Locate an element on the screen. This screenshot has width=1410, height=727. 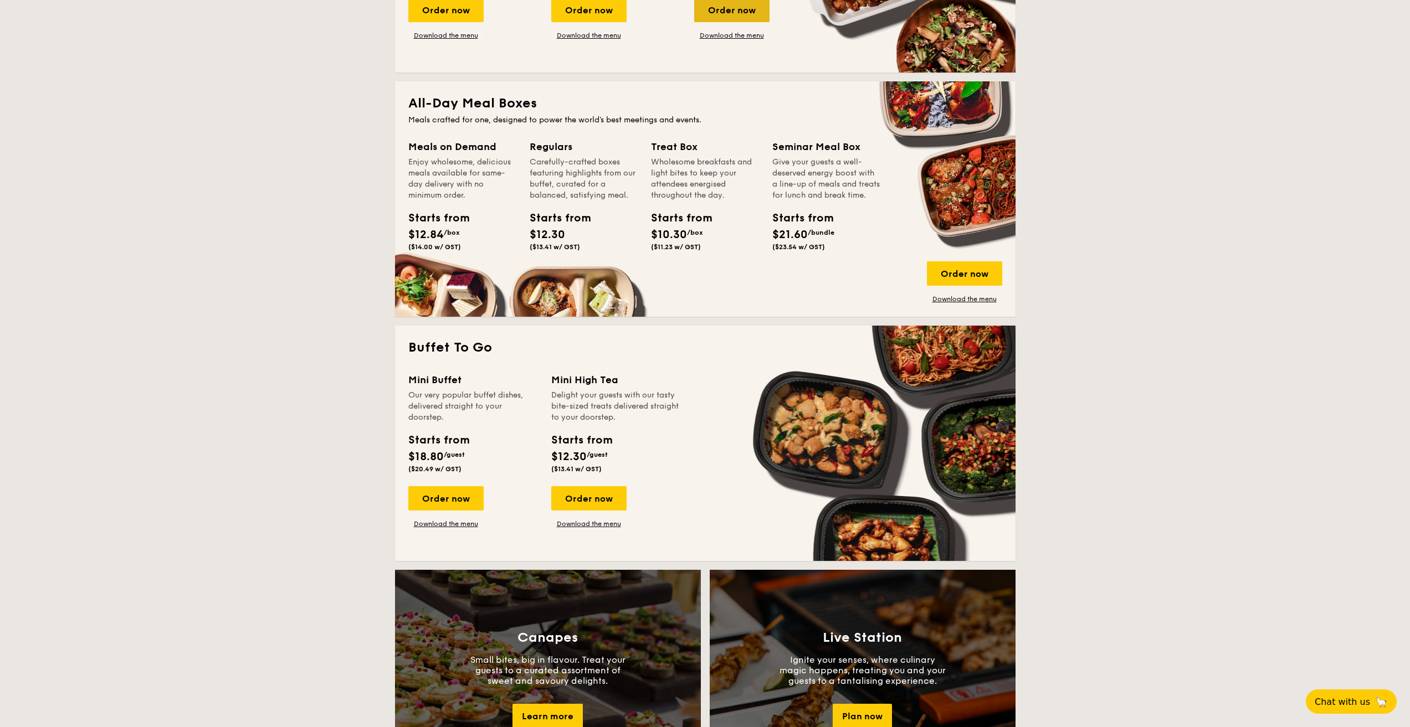
div: Regulars is located at coordinates (583, 147).